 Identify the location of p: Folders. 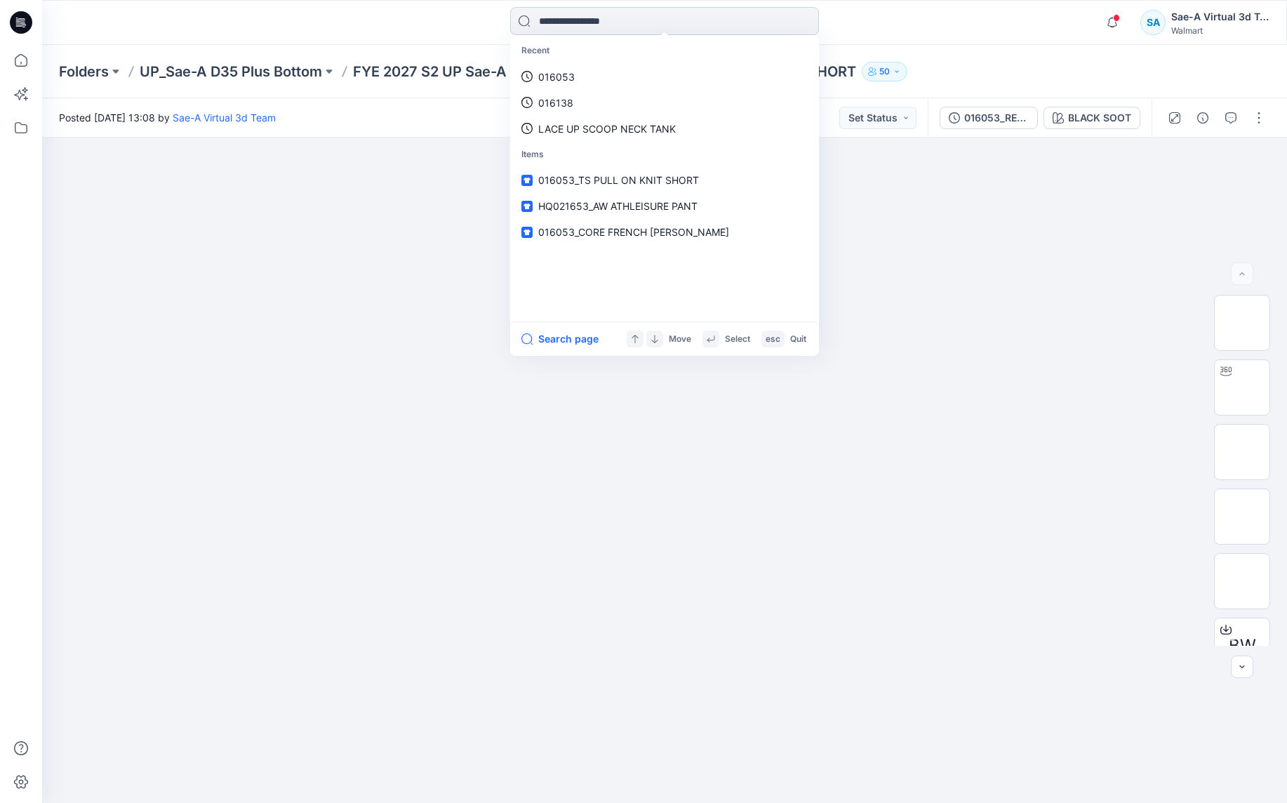
(84, 72).